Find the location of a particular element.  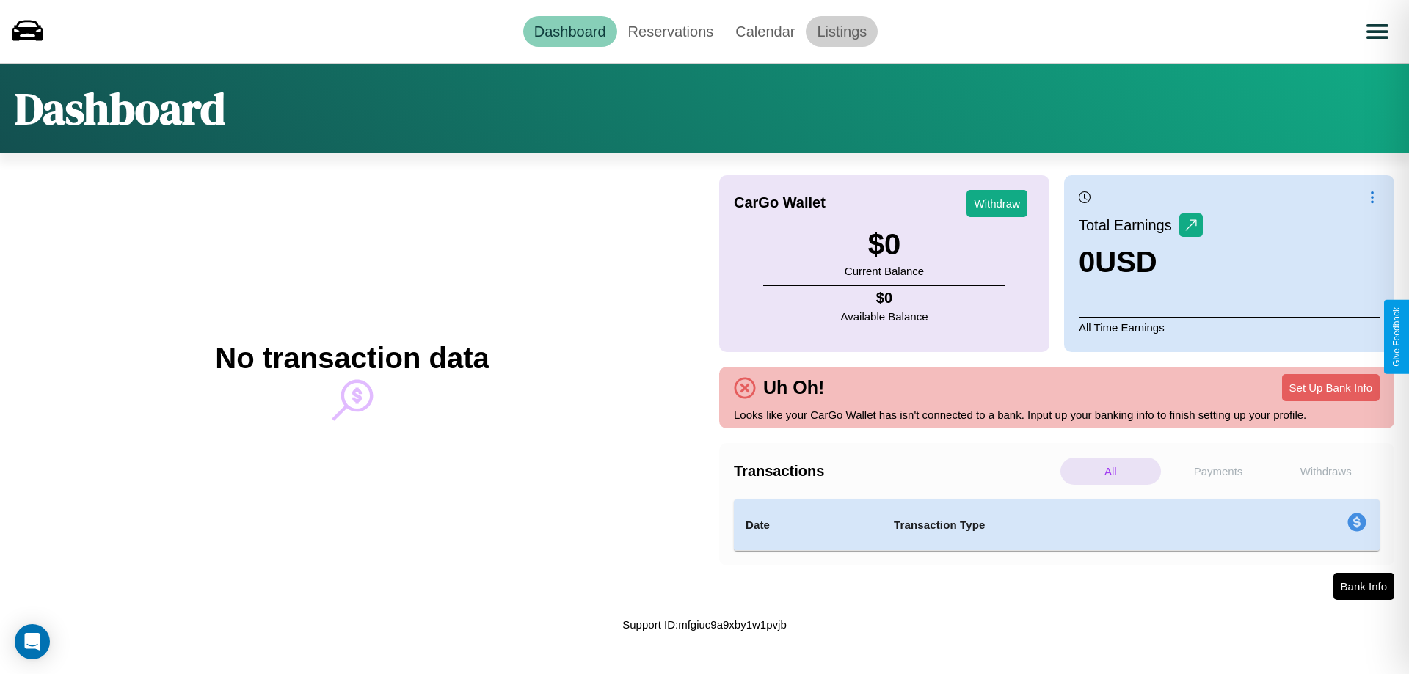

a: Reservations is located at coordinates (671, 32).